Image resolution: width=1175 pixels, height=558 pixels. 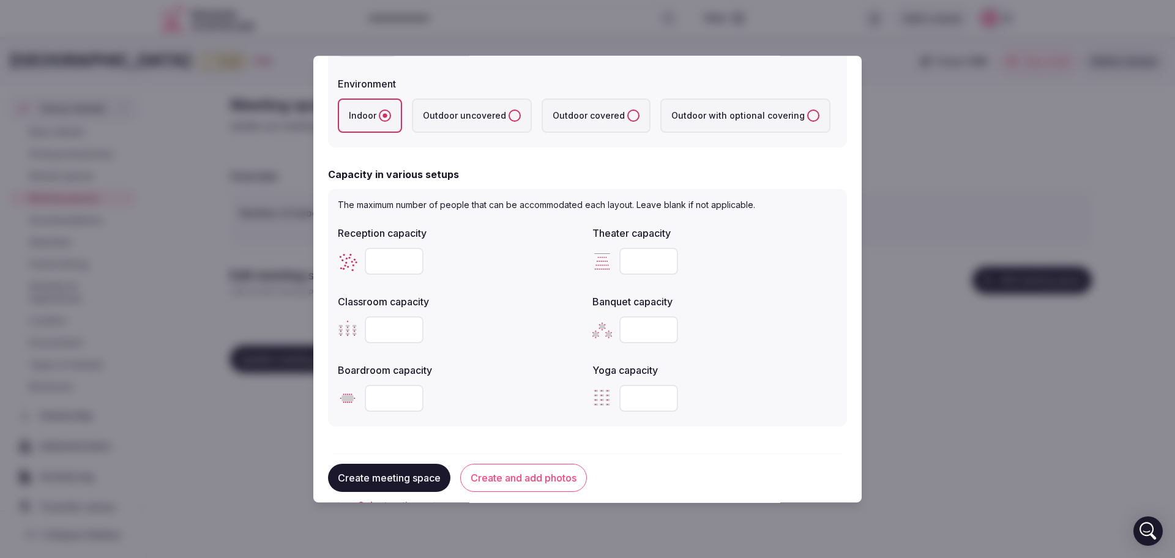 What do you see at coordinates (523, 478) in the screenshot?
I see `button: Create and add photos` at bounding box center [523, 478].